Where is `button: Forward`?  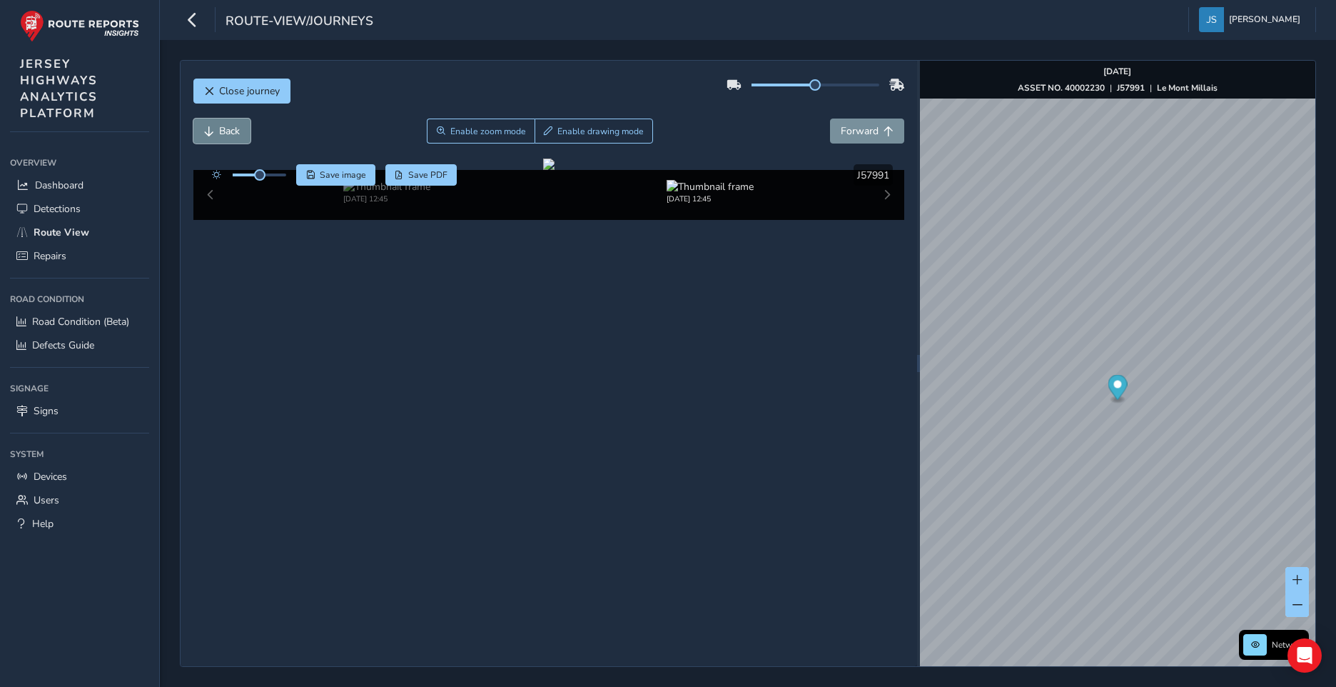 button: Forward is located at coordinates (867, 131).